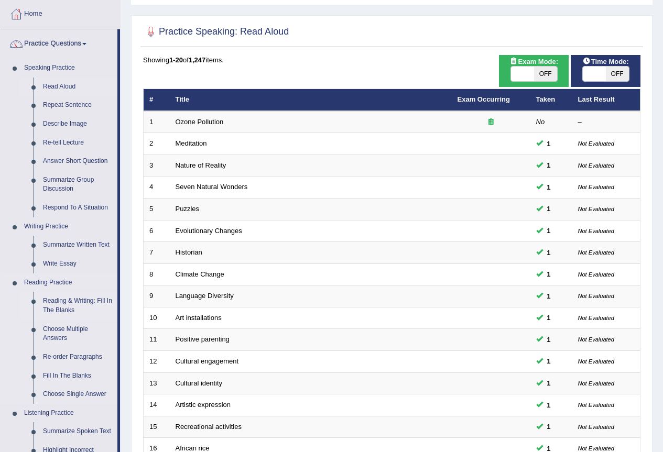 The image size is (663, 452). Describe the element at coordinates (551, 100) in the screenshot. I see `th: Taken` at that location.